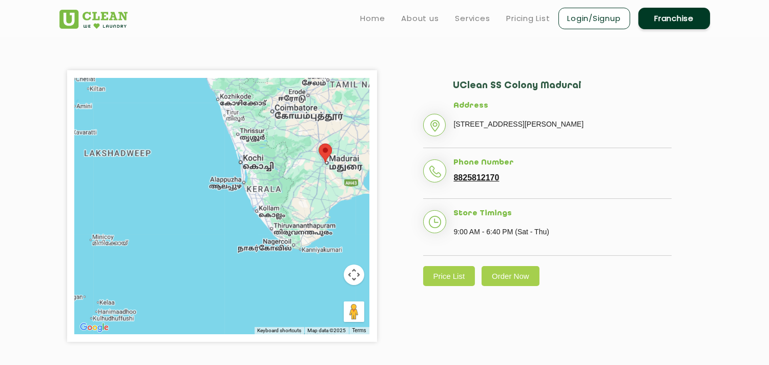  I want to click on h5: Address, so click(563, 106).